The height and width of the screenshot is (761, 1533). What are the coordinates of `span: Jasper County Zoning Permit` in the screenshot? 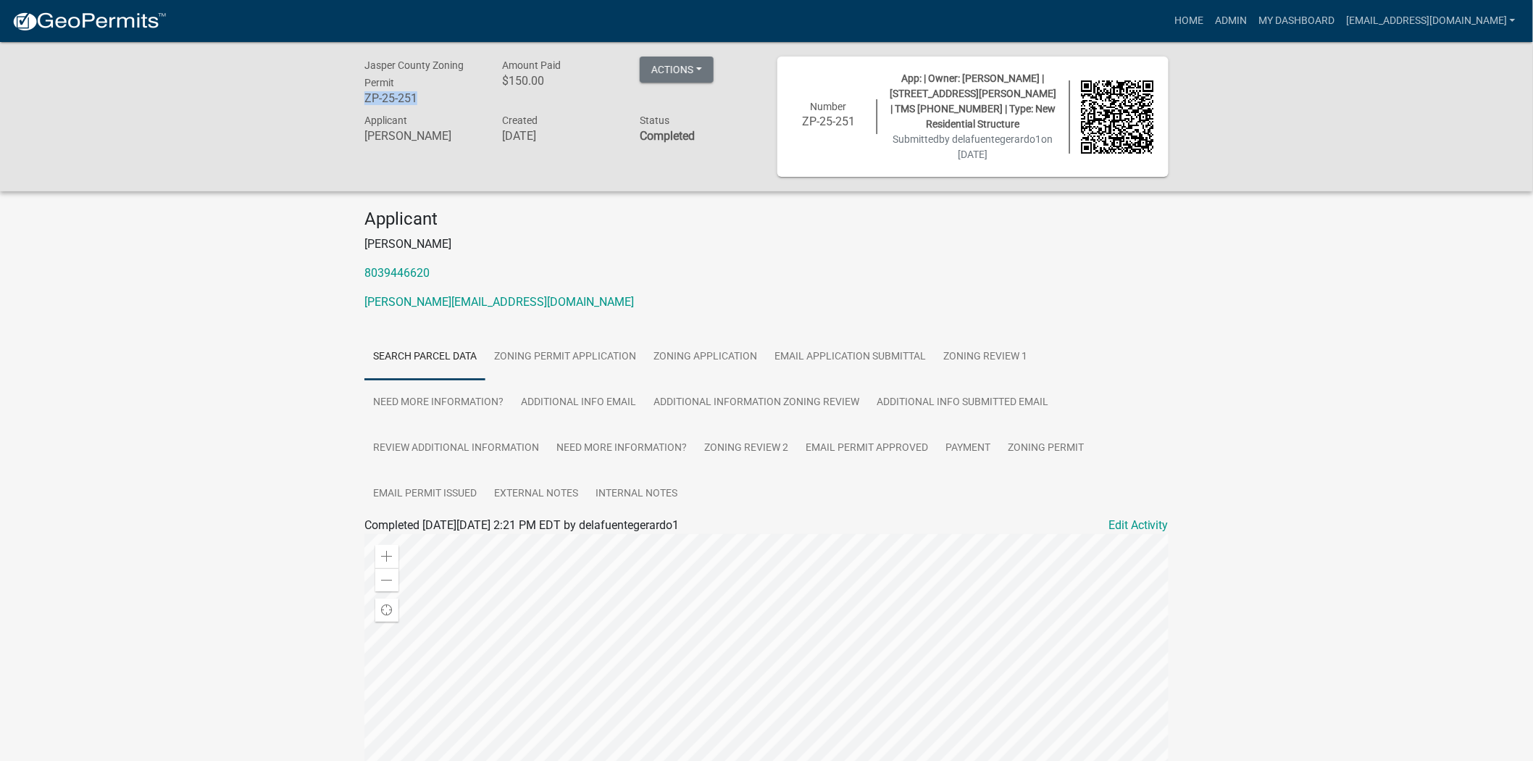 It's located at (414, 74).